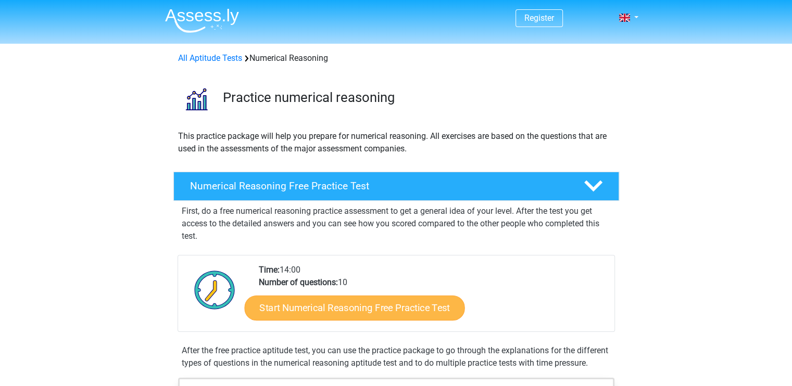 The height and width of the screenshot is (386, 792). What do you see at coordinates (396, 143) in the screenshot?
I see `p: This practice package will help you prepare for numerical reasoning. All exercises are based on t...` at bounding box center [396, 143].